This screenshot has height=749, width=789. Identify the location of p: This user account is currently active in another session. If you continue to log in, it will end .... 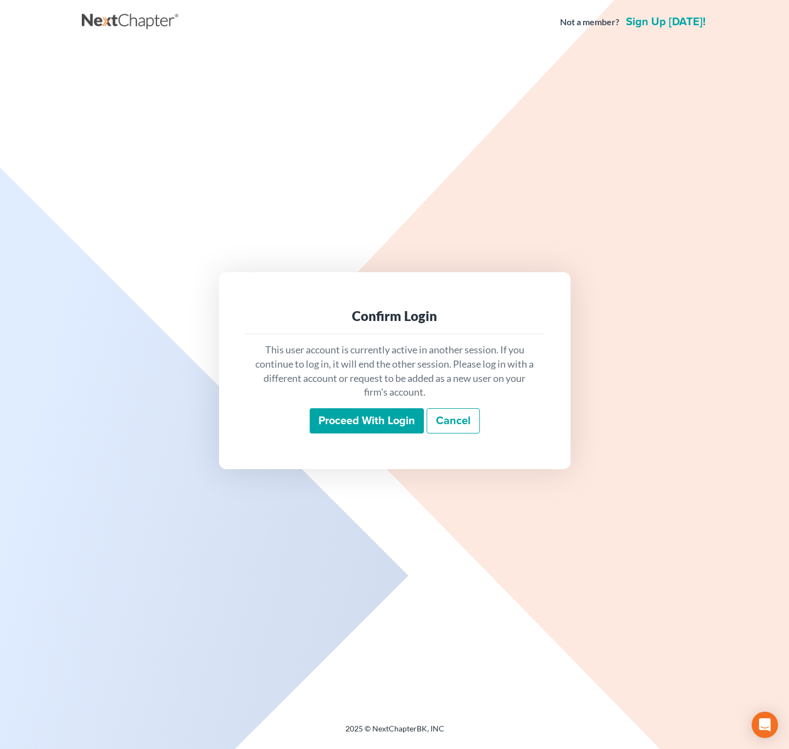
(395, 371).